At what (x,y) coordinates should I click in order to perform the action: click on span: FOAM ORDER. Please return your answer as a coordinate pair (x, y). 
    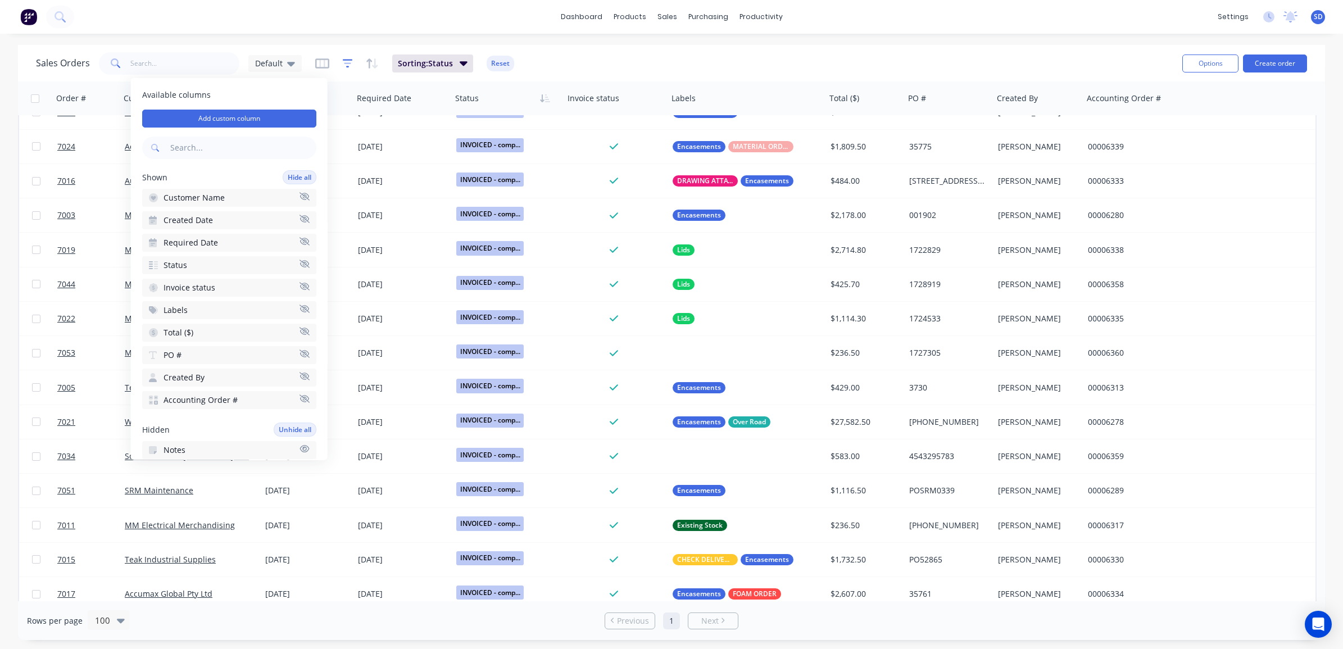
    Looking at the image, I should click on (755, 594).